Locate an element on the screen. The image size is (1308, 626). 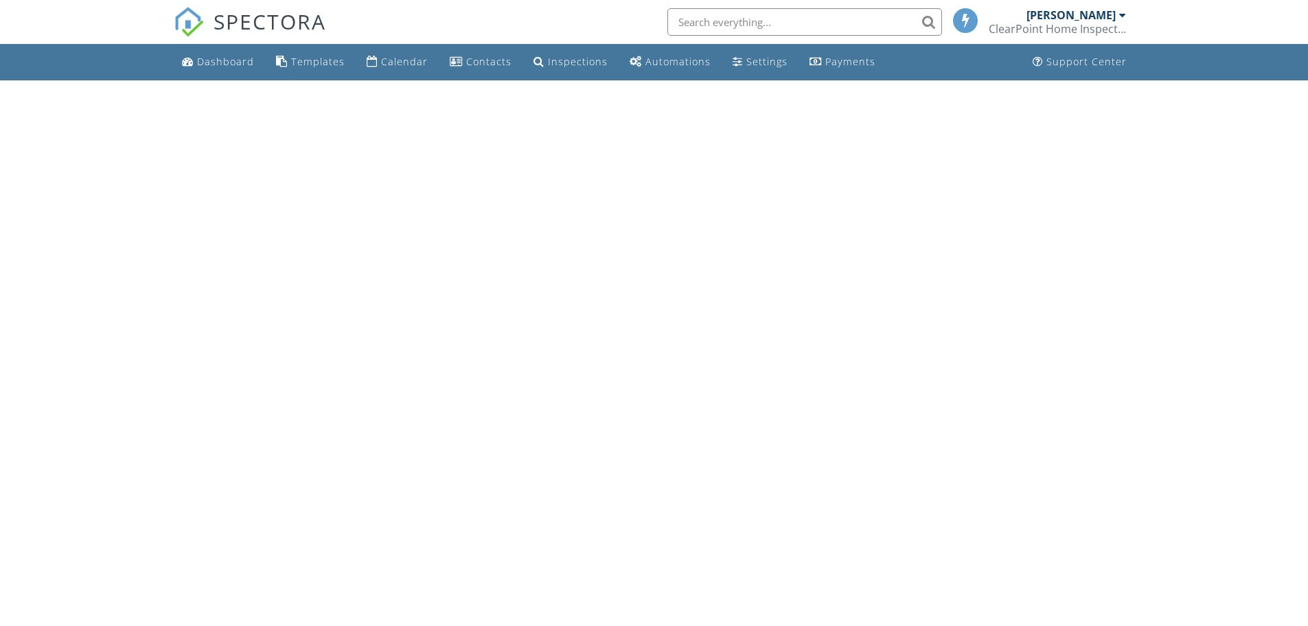
div: Dashboard is located at coordinates (225, 61).